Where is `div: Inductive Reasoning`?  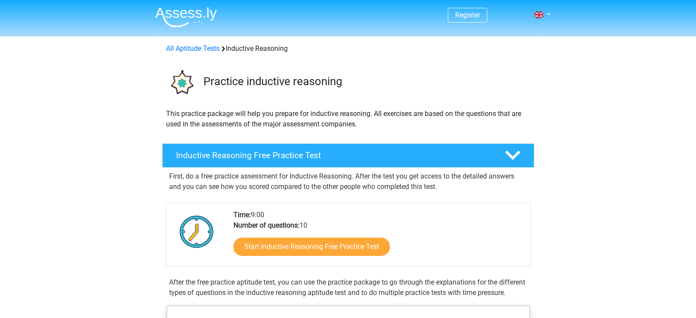
div: Inductive Reasoning is located at coordinates (348, 49).